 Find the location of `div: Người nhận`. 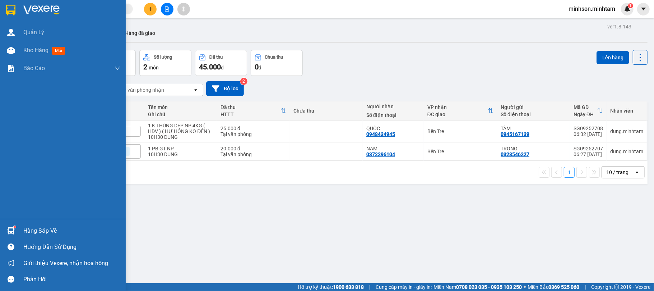

div: Người nhận is located at coordinates (393, 106).